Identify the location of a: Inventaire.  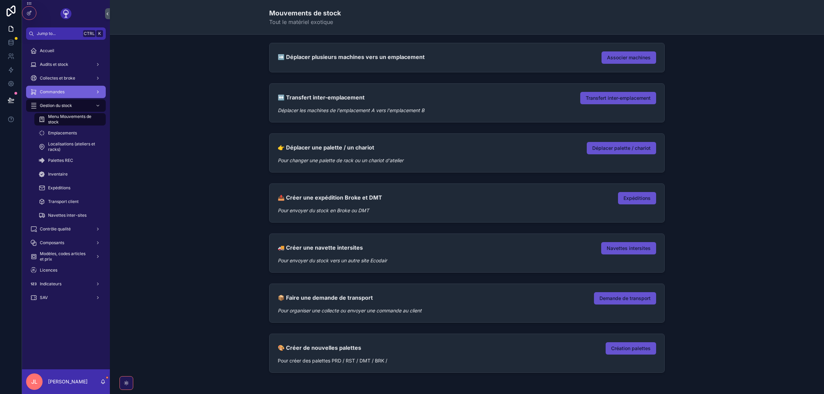
(70, 174).